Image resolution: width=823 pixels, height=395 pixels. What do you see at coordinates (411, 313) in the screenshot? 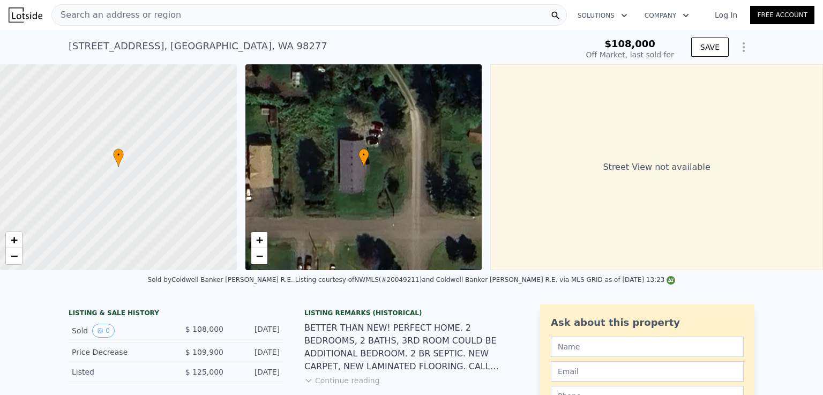
I see `div: Listing Remarks (Historical)` at bounding box center [411, 313].